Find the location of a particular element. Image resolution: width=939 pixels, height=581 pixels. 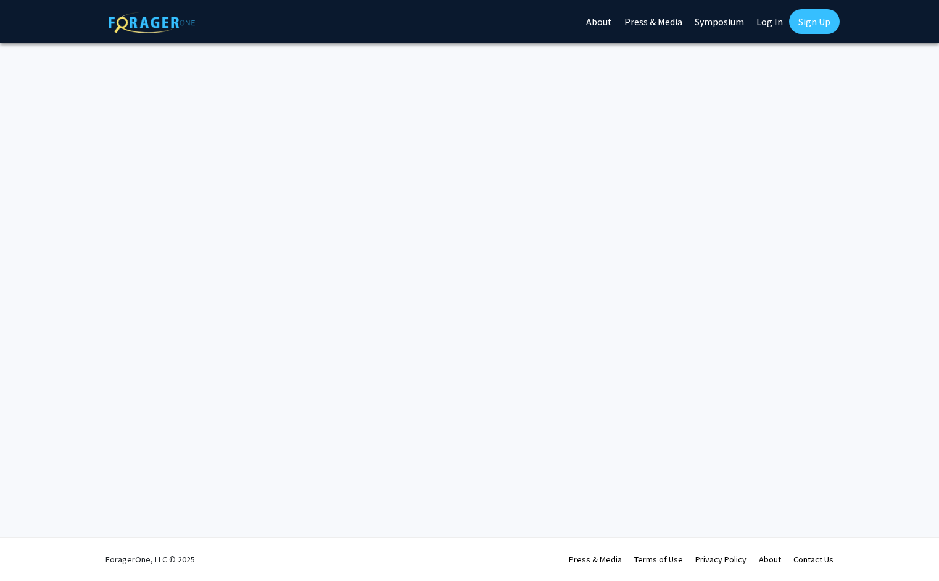

div: ForagerOne, LLC © 2025 is located at coordinates (150, 560).